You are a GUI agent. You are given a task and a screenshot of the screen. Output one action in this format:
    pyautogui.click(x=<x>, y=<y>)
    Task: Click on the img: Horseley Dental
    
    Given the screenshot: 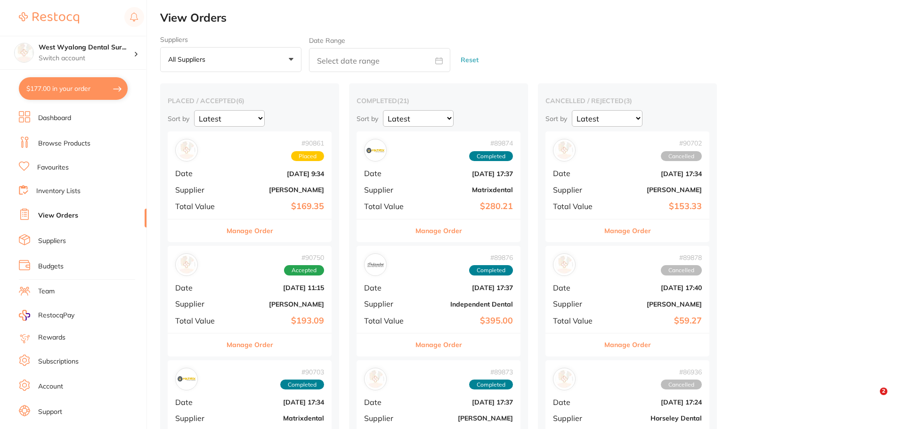 What is the action you would take?
    pyautogui.click(x=565, y=379)
    